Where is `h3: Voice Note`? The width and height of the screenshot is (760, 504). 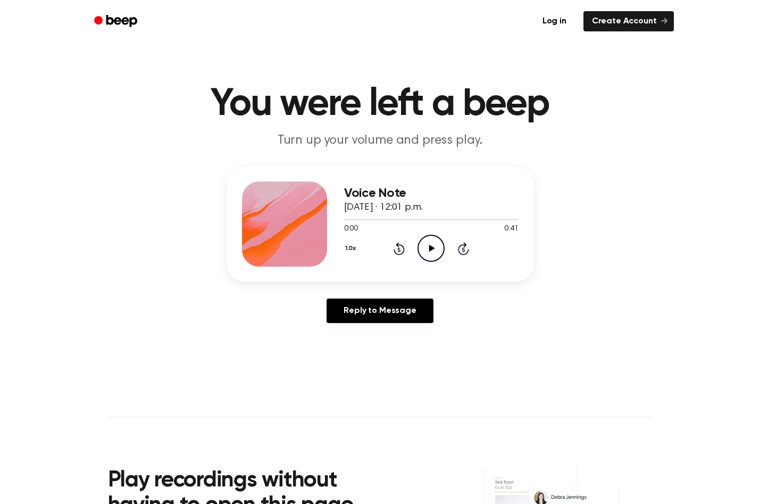
h3: Voice Note is located at coordinates (432, 193).